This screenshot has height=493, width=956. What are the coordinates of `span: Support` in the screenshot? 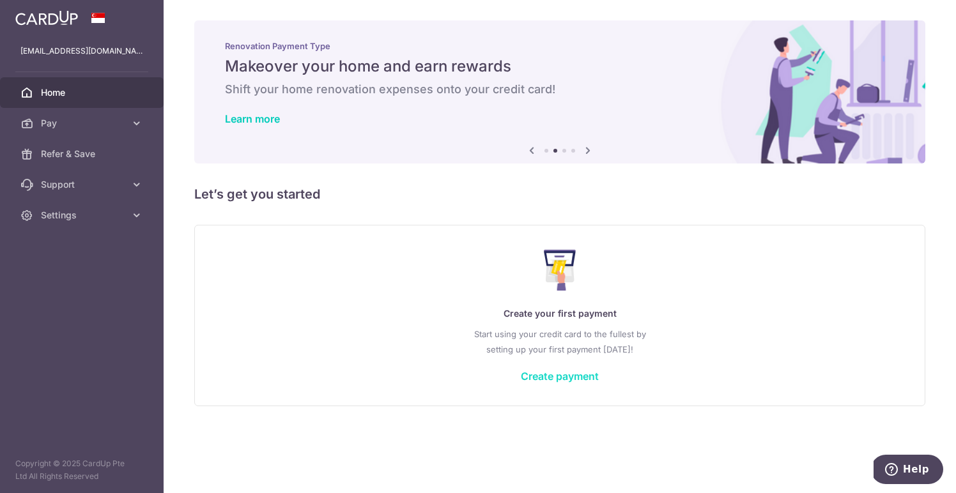 It's located at (83, 185).